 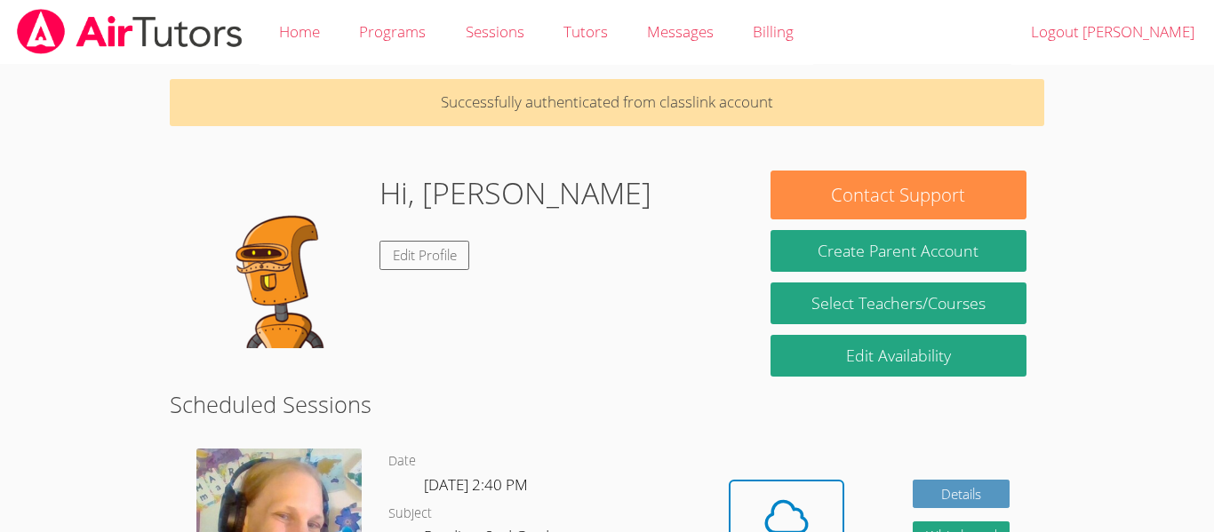 What do you see at coordinates (680, 31) in the screenshot?
I see `span: Messages` at bounding box center [680, 31].